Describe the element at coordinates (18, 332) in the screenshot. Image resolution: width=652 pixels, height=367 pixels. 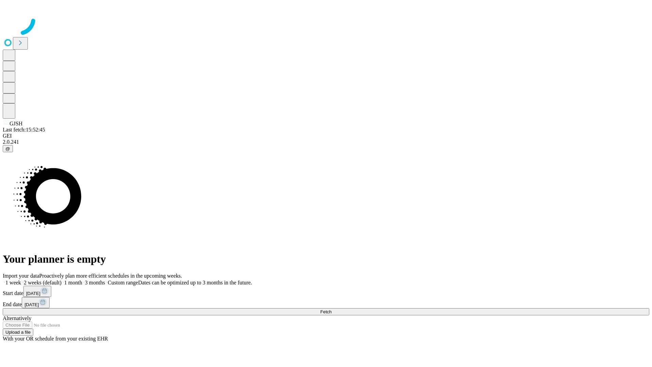
I see `button: Upload a file` at that location.